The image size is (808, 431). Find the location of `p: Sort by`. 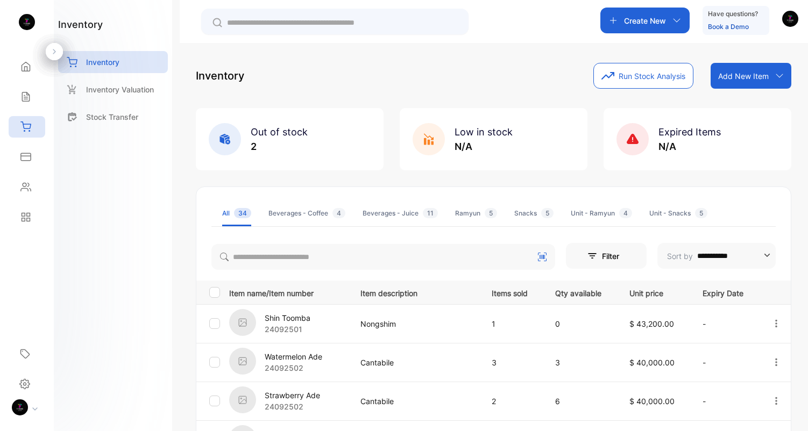

p: Sort by is located at coordinates (680, 256).